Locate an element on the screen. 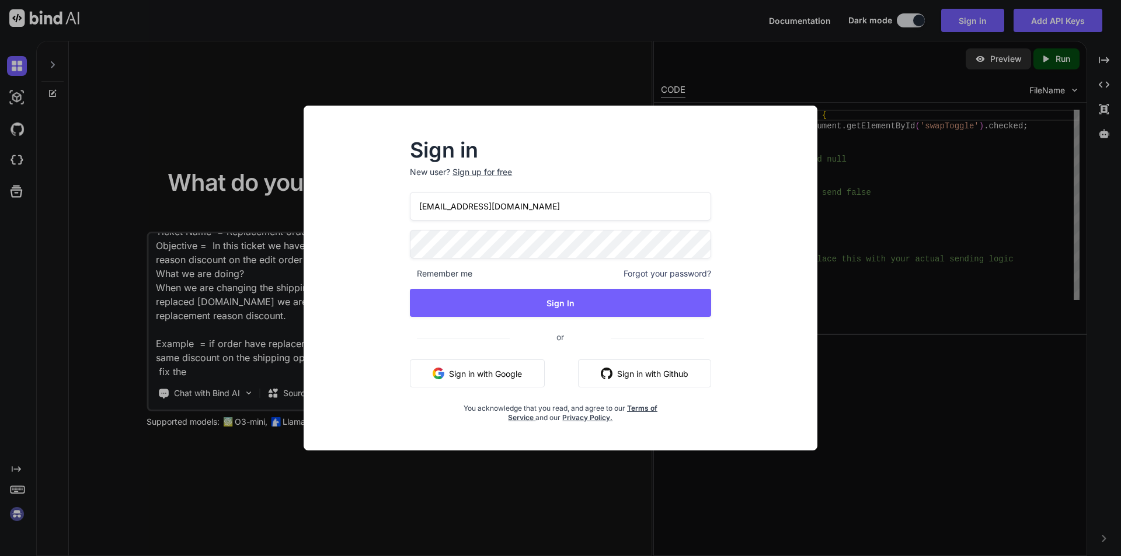 This screenshot has width=1121, height=556. img: google is located at coordinates (438, 374).